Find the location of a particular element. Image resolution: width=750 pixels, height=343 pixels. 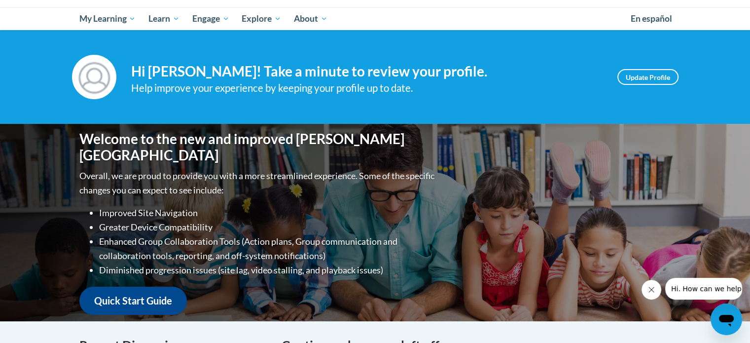

span: Hi. How can we help? is located at coordinates (43, 11).